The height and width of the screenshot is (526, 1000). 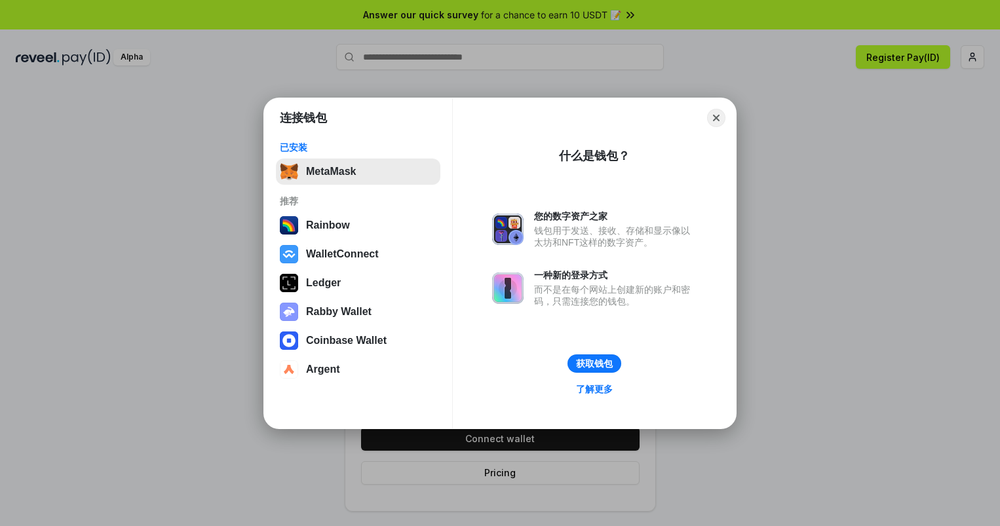 What do you see at coordinates (331, 172) in the screenshot?
I see `div: MetaMask` at bounding box center [331, 172].